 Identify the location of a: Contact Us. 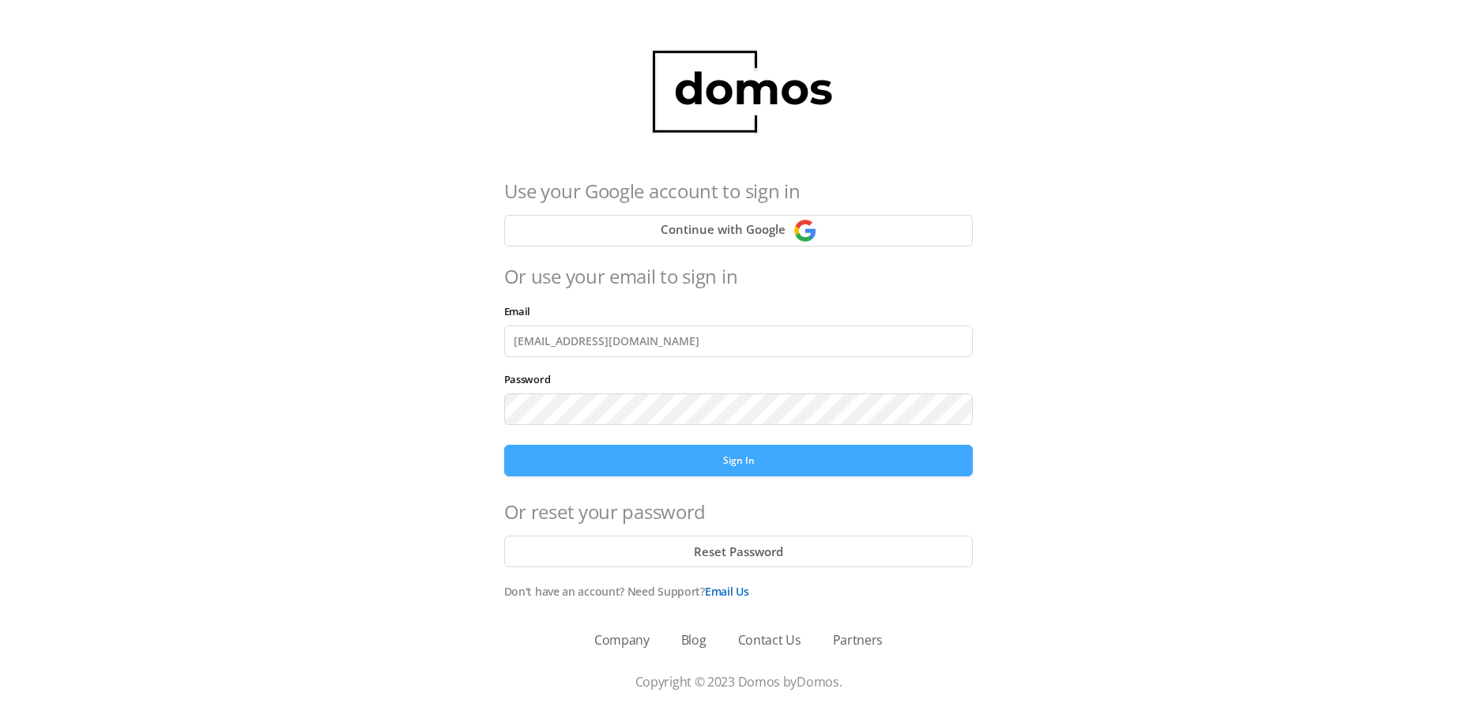
(770, 640).